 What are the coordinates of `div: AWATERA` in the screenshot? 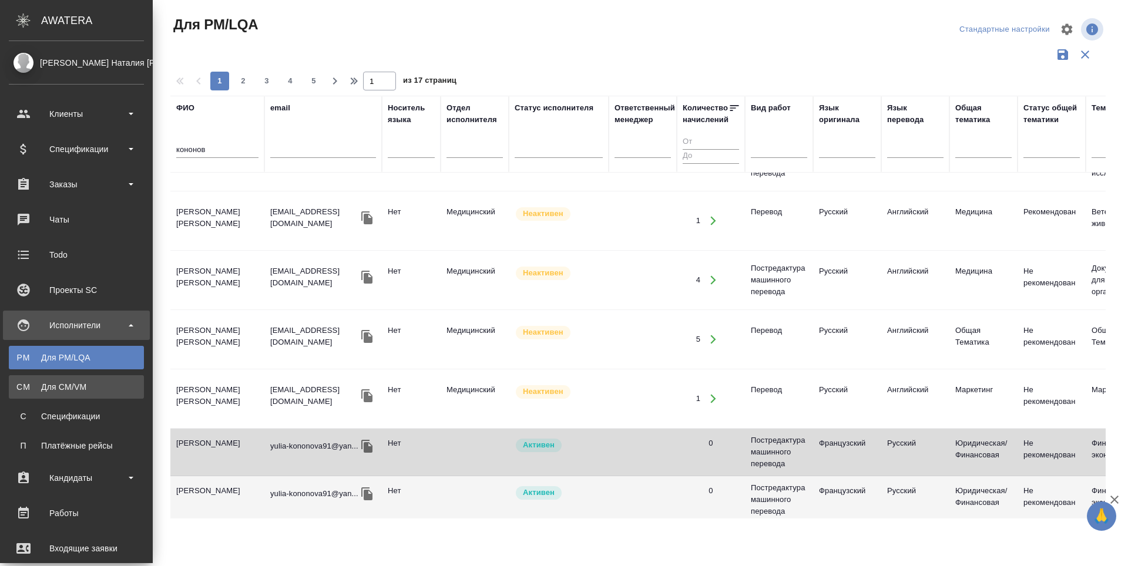 It's located at (97, 21).